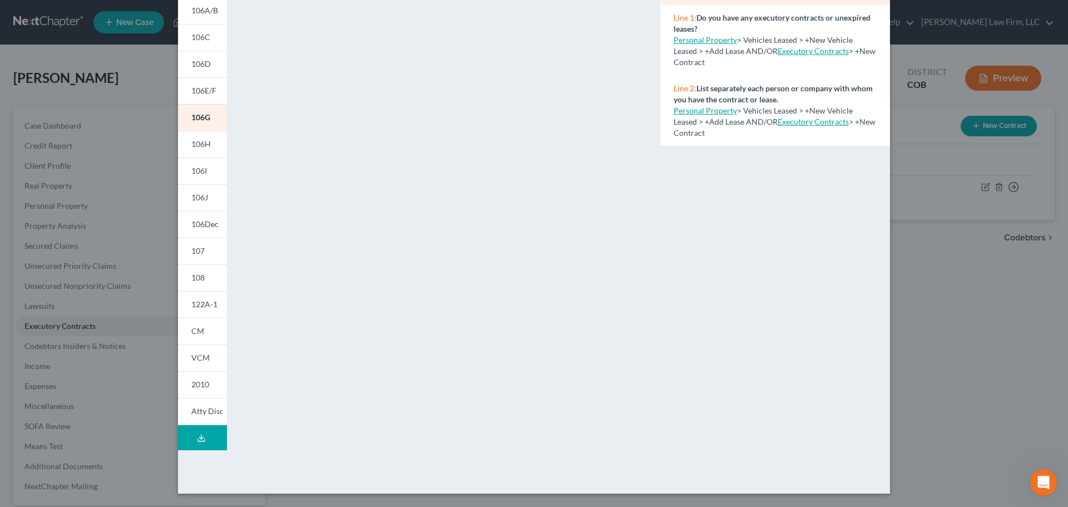  What do you see at coordinates (203, 91) in the screenshot?
I see `a: 106E/F` at bounding box center [203, 91].